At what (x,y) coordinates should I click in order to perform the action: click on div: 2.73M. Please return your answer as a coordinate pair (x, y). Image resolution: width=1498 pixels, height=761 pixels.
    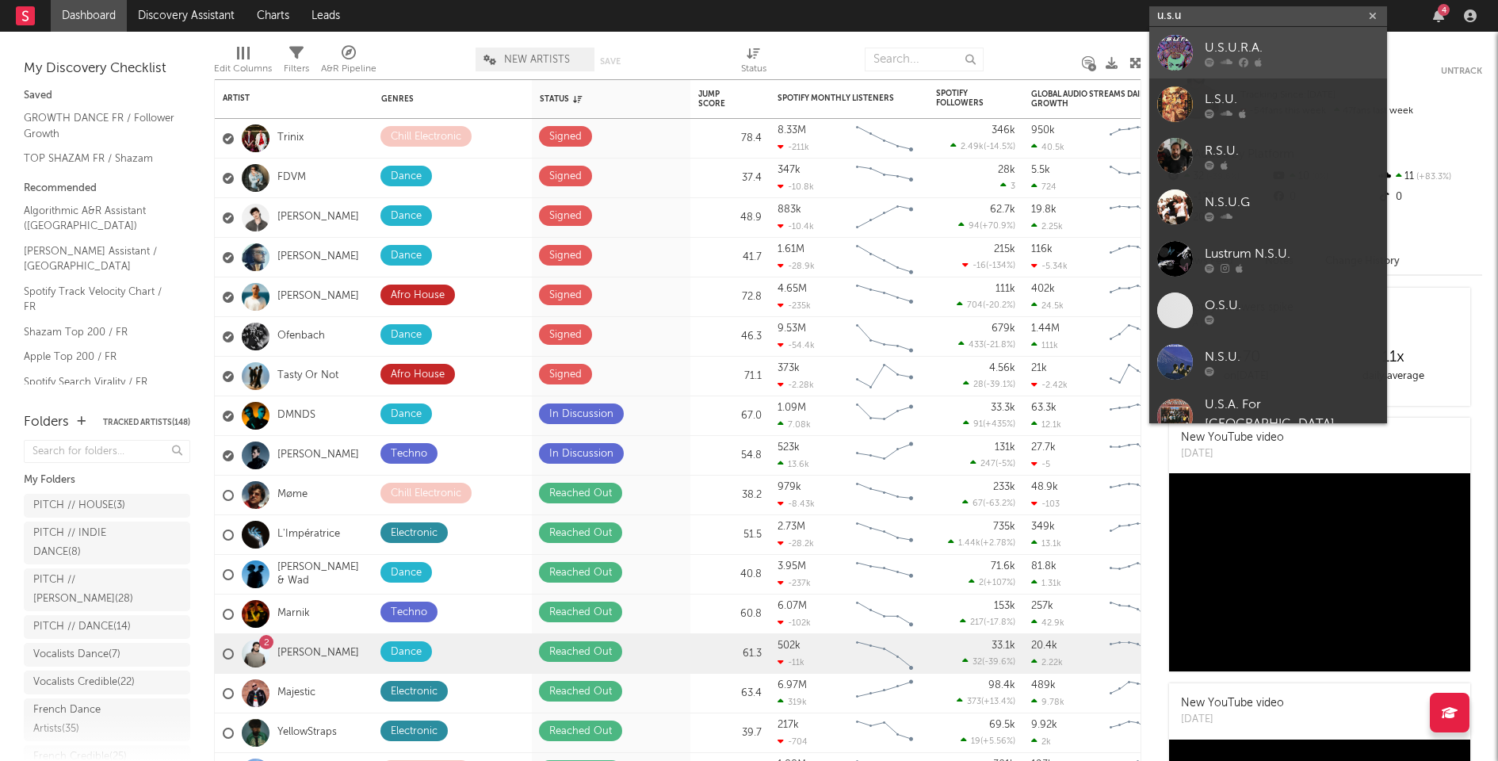
    Looking at the image, I should click on (791, 526).